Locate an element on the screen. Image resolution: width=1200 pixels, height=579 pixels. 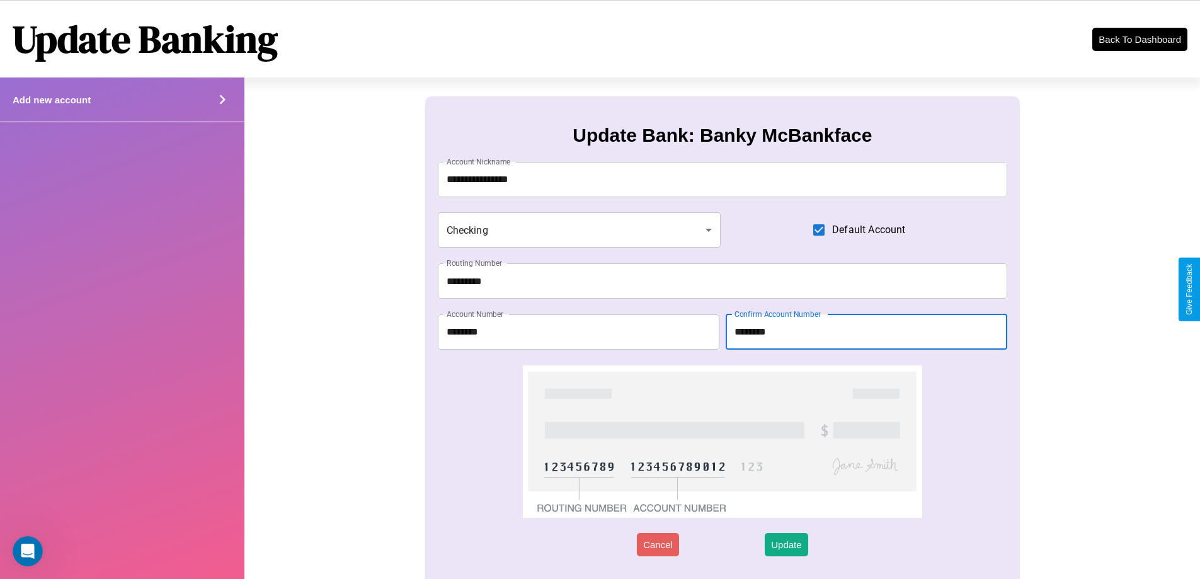
h4: Add new account is located at coordinates (52, 100).